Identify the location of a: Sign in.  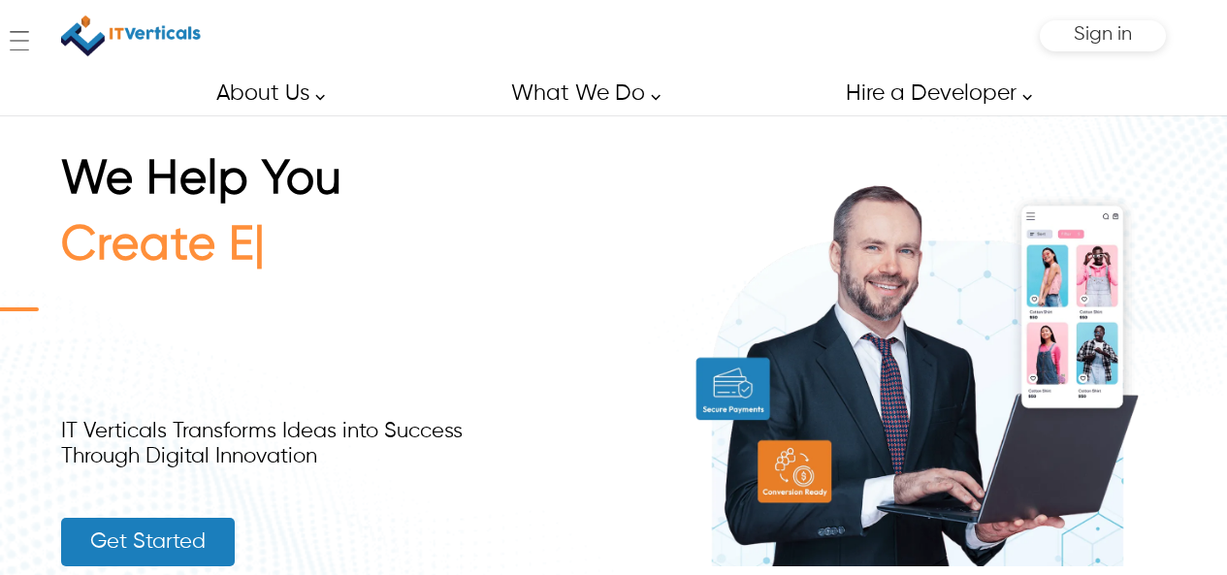
(1103, 36).